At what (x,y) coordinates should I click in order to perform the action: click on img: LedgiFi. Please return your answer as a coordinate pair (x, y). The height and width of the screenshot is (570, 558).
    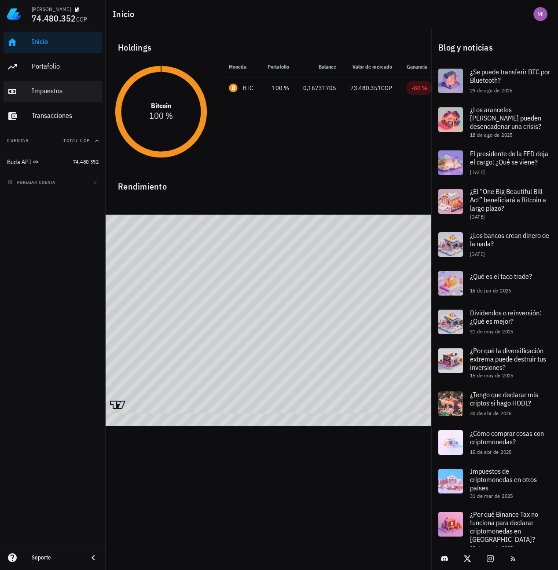
    Looking at the image, I should click on (14, 14).